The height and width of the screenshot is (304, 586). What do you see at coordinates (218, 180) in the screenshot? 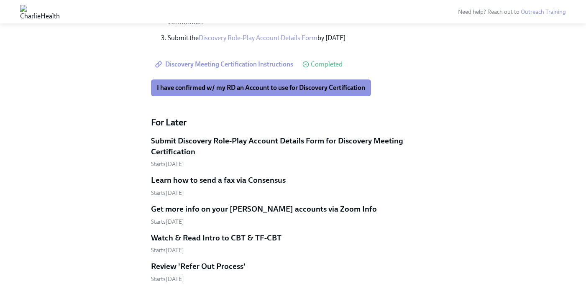
I see `h5: Learn how to send a fax via Consensus` at bounding box center [218, 180].